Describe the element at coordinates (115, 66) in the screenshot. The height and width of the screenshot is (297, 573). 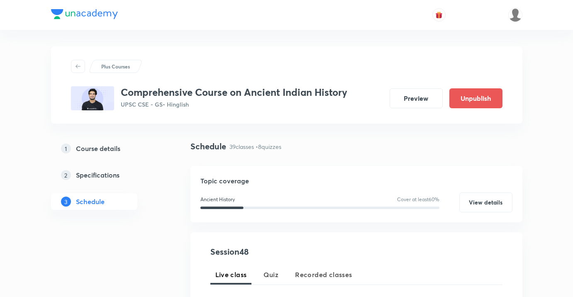
I see `p: Plus Courses` at that location.